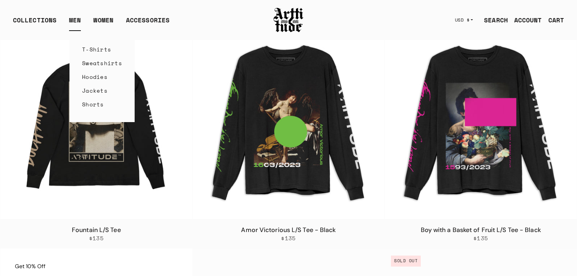 The image size is (577, 276). Describe the element at coordinates (103, 23) in the screenshot. I see `a: WOMEN` at that location.